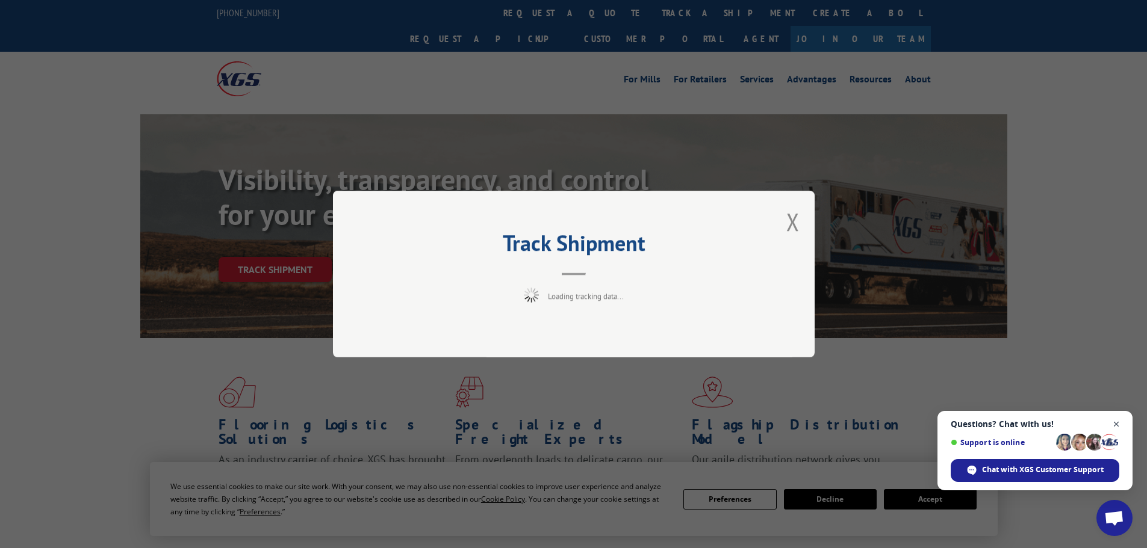 Image resolution: width=1147 pixels, height=548 pixels. What do you see at coordinates (531, 295) in the screenshot?
I see `img: xgs-loading` at bounding box center [531, 295].